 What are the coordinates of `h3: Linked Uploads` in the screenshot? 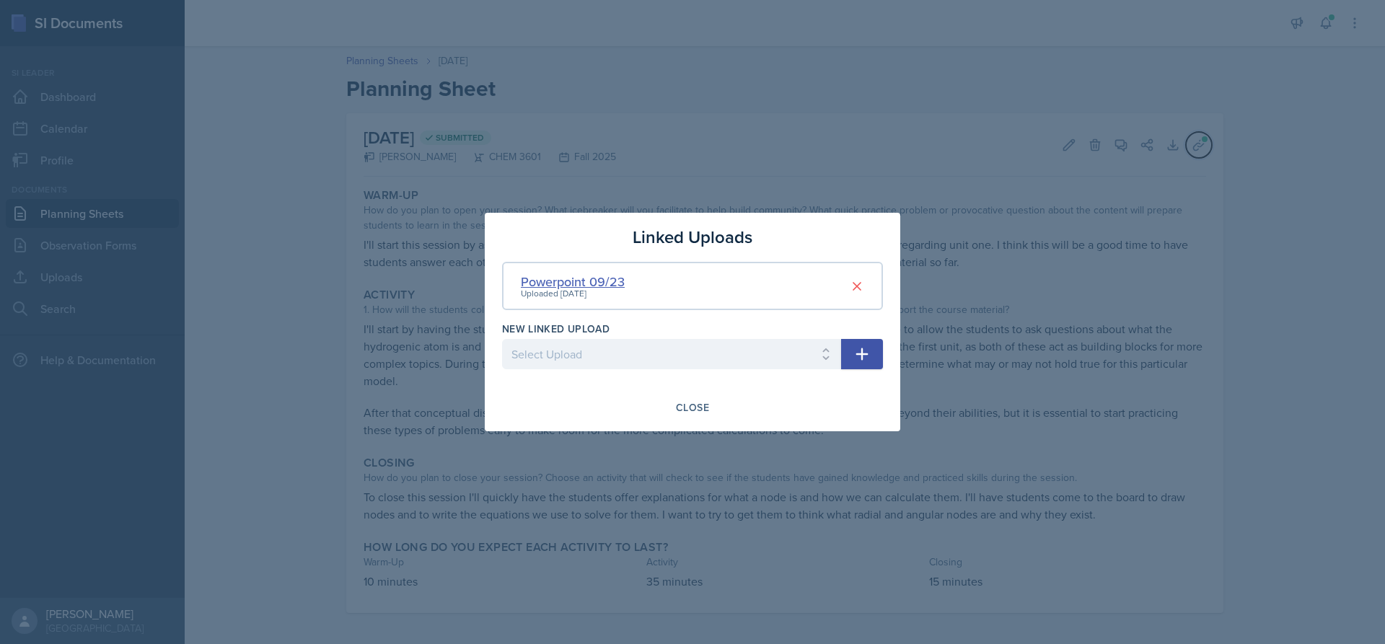 It's located at (692, 237).